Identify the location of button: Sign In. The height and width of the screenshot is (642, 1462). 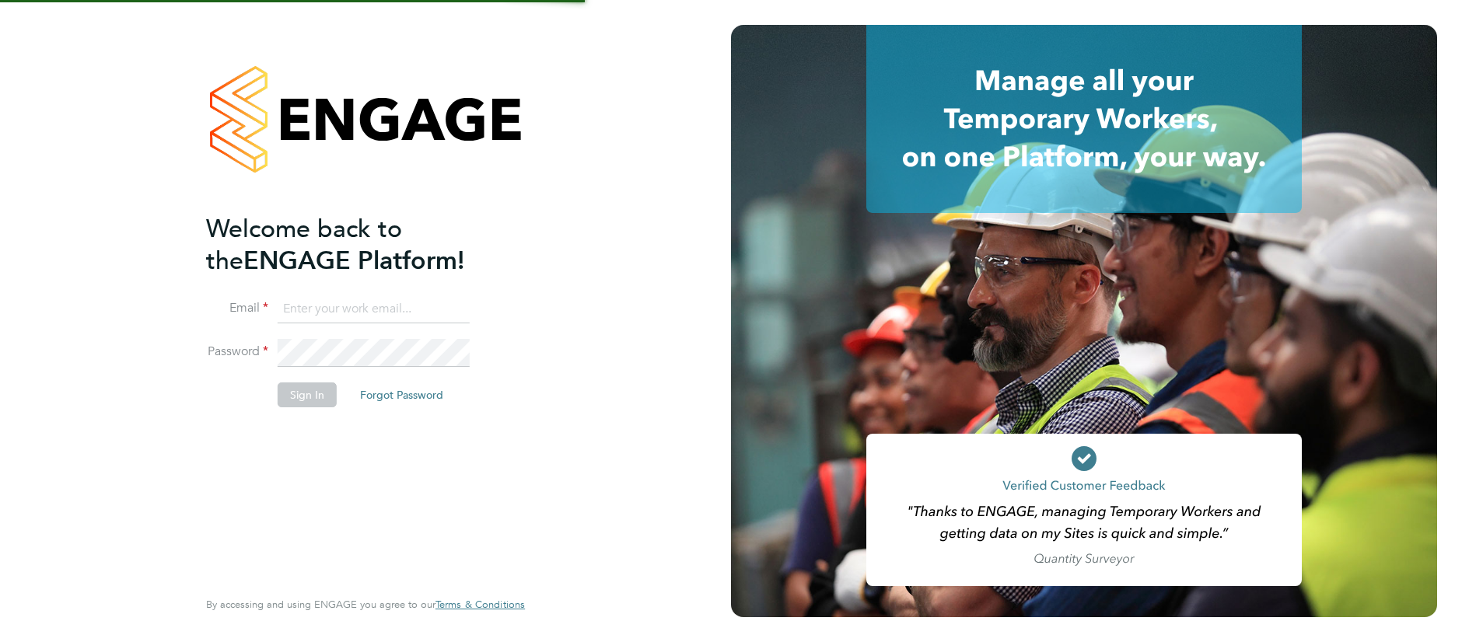
(307, 395).